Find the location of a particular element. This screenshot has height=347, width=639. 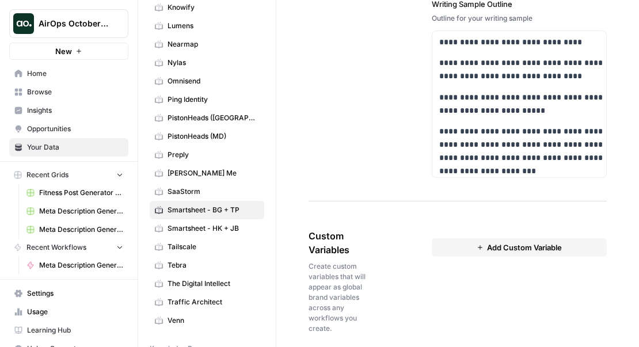

span: New is located at coordinates (63, 51).